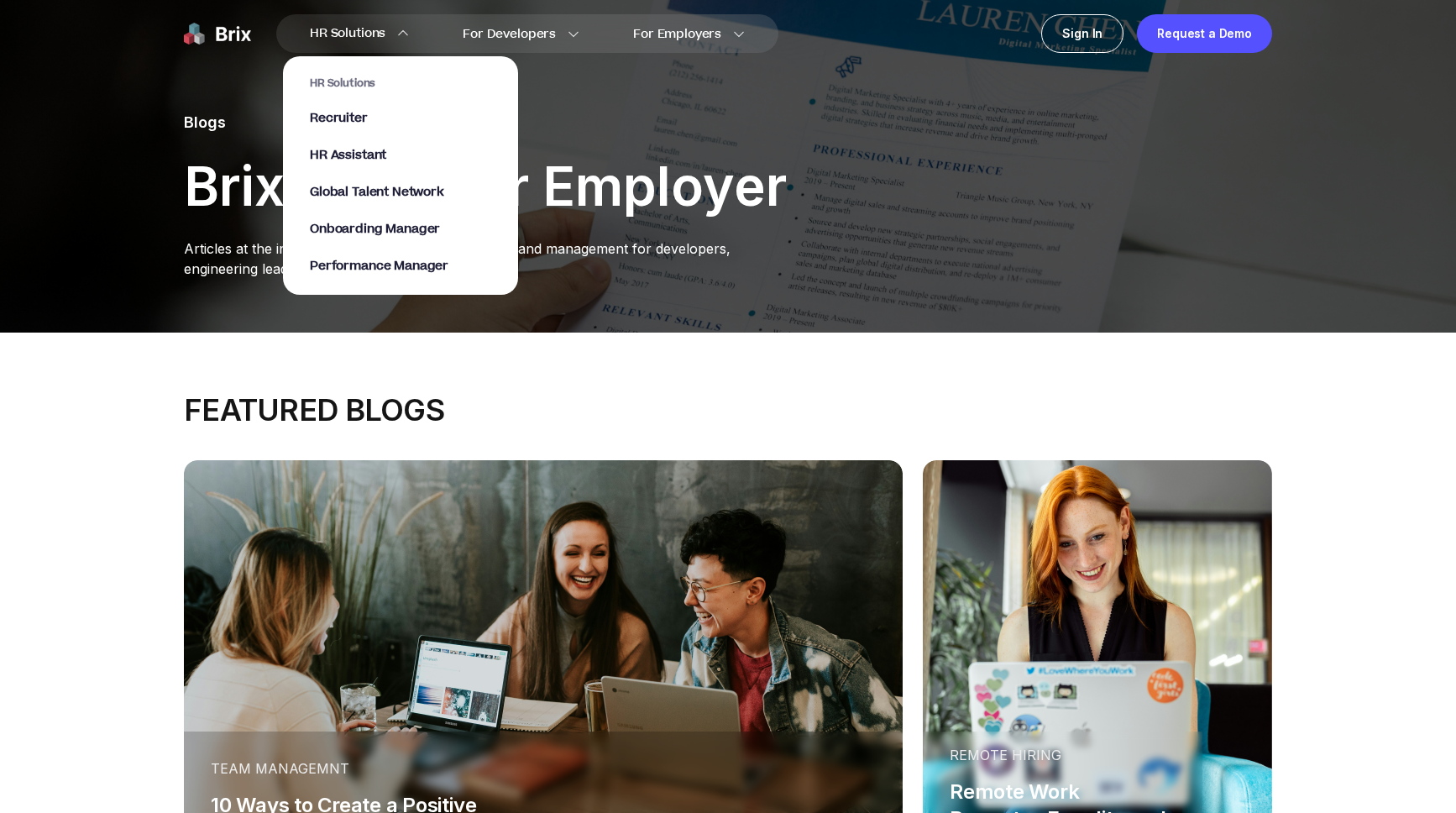 Image resolution: width=1456 pixels, height=813 pixels. Describe the element at coordinates (401, 118) in the screenshot. I see `a: Recruiter` at that location.